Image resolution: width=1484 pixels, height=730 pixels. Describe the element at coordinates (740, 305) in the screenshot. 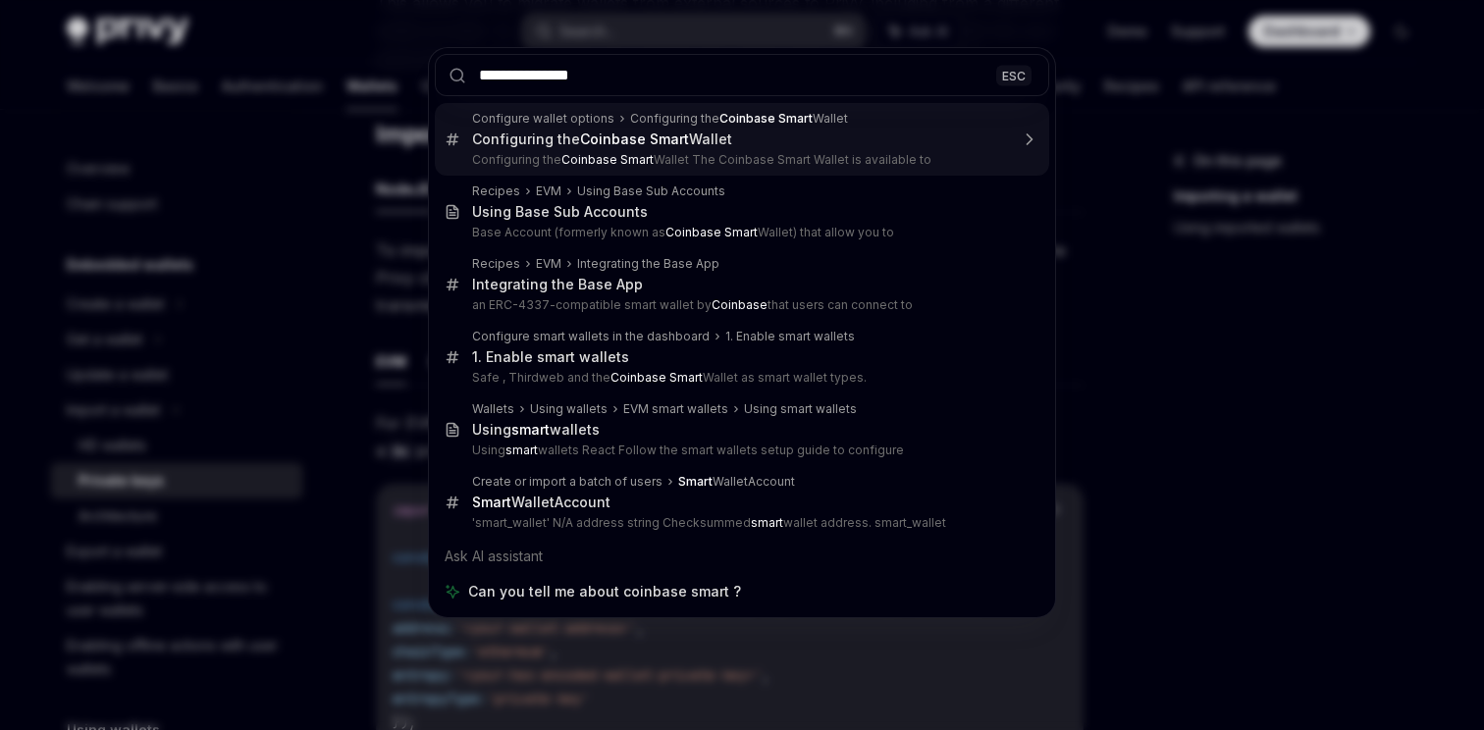

I see `p: an ERC-4337-compatible smart wallet by that users can connect to` at that location.